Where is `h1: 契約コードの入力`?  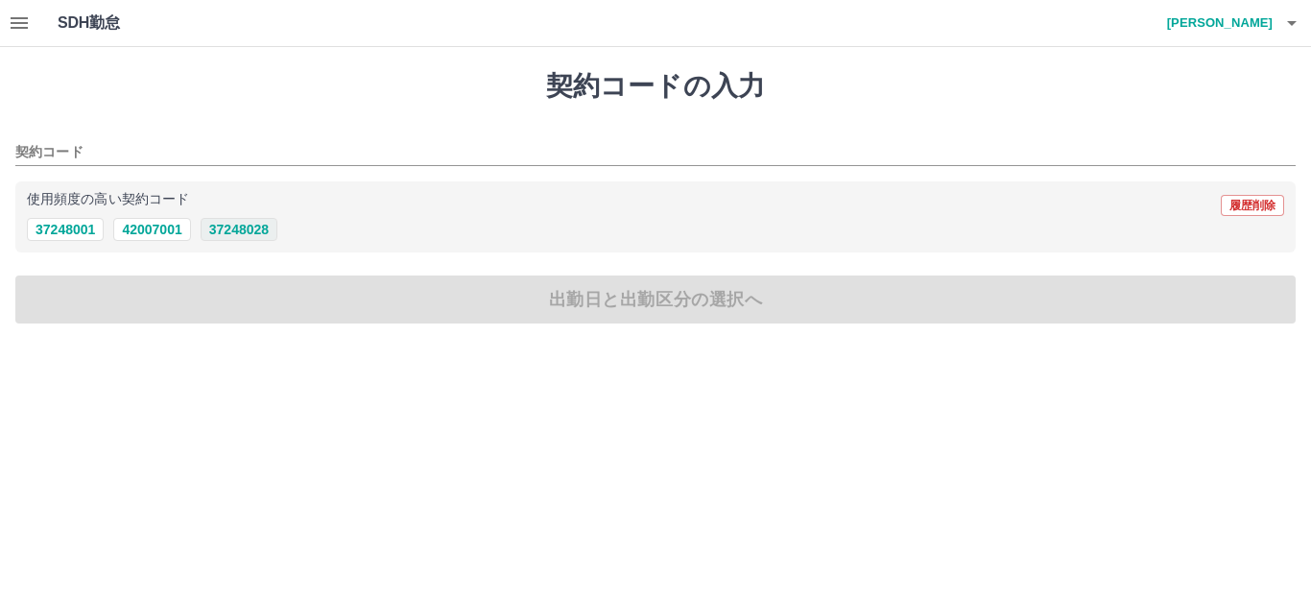 h1: 契約コードの入力 is located at coordinates (656, 86).